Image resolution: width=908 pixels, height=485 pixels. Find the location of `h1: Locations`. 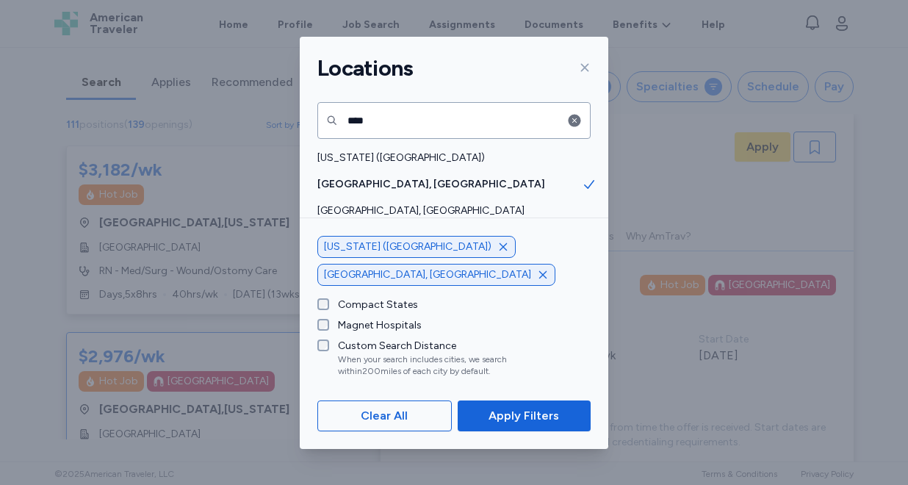

h1: Locations is located at coordinates (365, 68).